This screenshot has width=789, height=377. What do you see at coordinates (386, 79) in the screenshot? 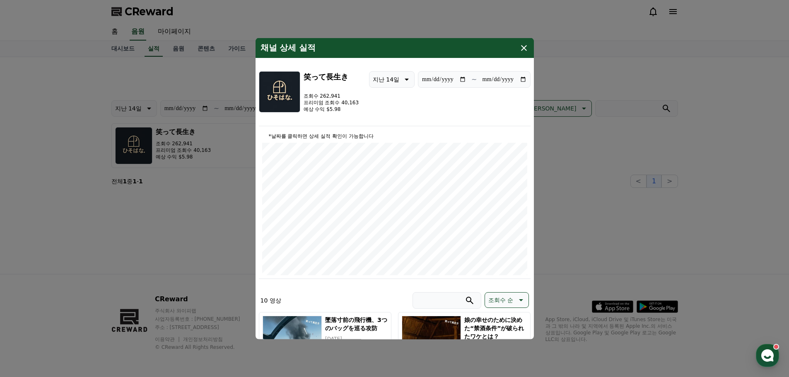
I see `p: 지난 14일` at bounding box center [386, 79].